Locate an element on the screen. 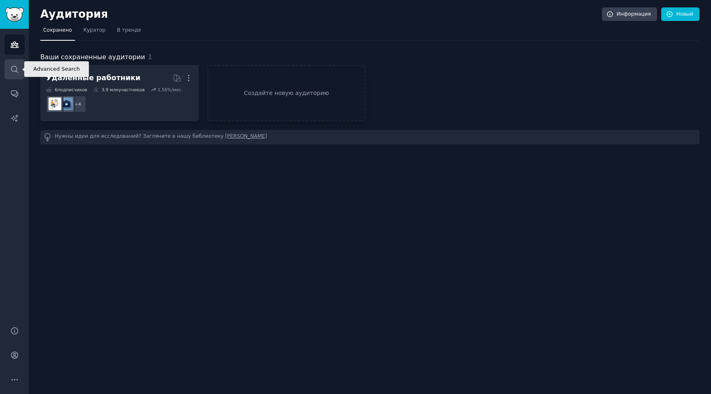  font: Информация is located at coordinates (633, 14).